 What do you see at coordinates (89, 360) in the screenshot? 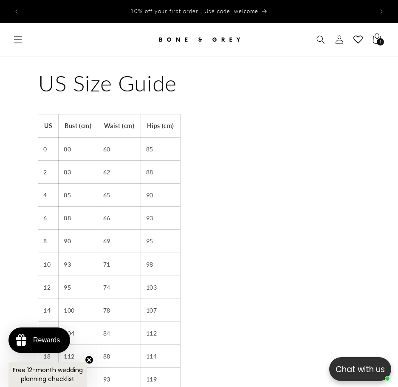
I see `button: Close teaser` at bounding box center [89, 360].